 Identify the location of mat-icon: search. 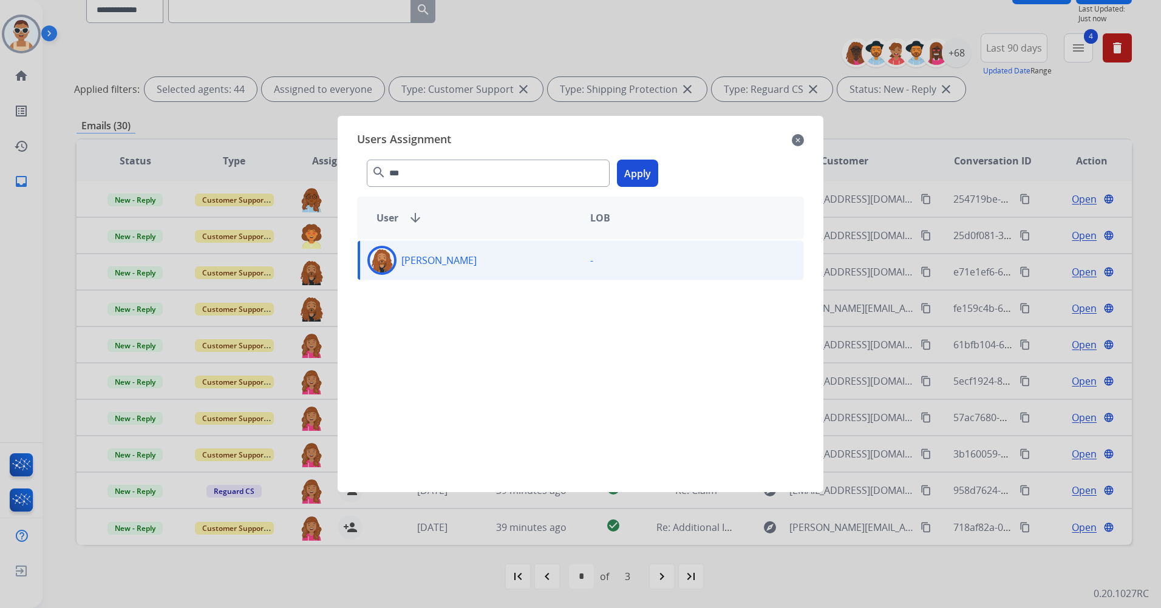
(379, 172).